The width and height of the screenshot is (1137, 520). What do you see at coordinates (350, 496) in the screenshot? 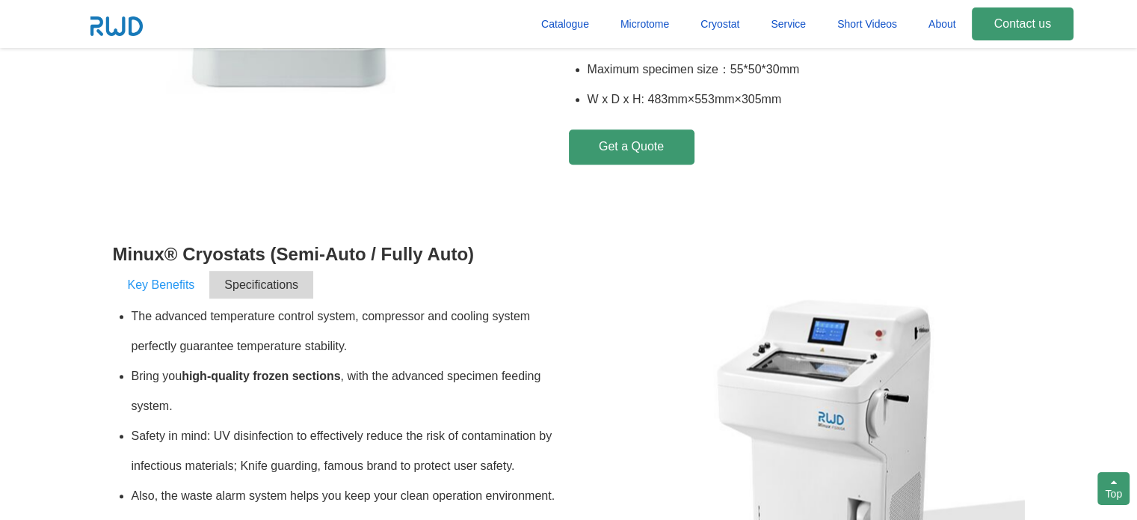
I see `li: Also, the waste alarm system helps you keep your clean operation environment.` at bounding box center [350, 496].